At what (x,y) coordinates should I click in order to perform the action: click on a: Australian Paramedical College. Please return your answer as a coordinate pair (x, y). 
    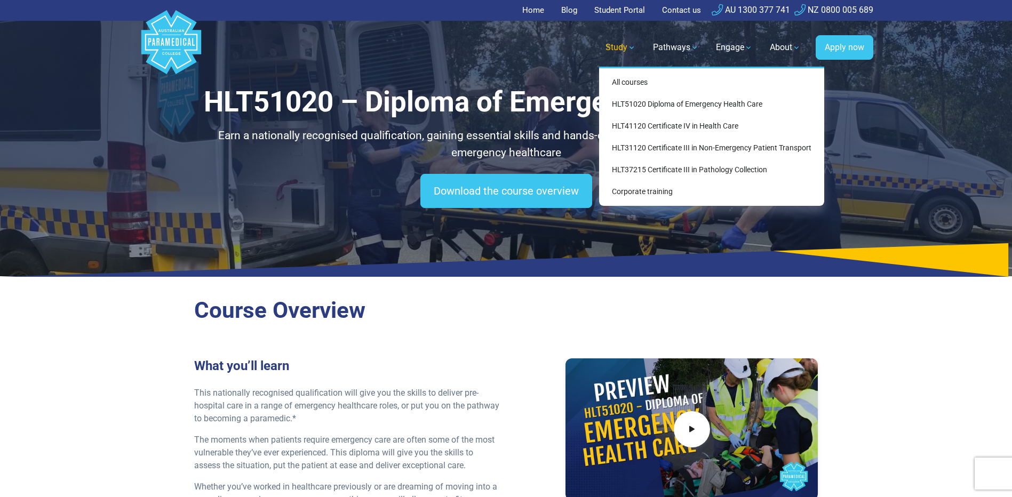
    Looking at the image, I should click on (171, 47).